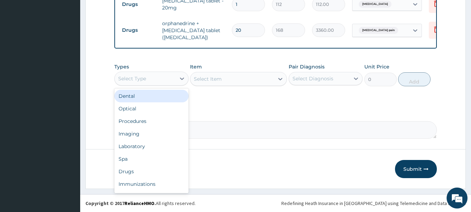  Describe the element at coordinates (151, 159) in the screenshot. I see `div: Spa` at that location.